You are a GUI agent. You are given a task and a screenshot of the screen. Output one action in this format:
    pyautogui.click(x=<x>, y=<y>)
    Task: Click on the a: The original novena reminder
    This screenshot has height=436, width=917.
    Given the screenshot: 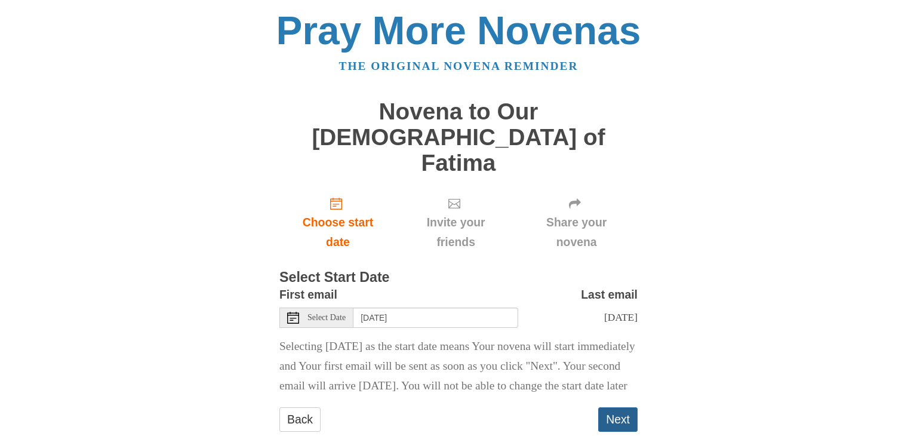 What is the action you would take?
    pyautogui.click(x=459, y=66)
    